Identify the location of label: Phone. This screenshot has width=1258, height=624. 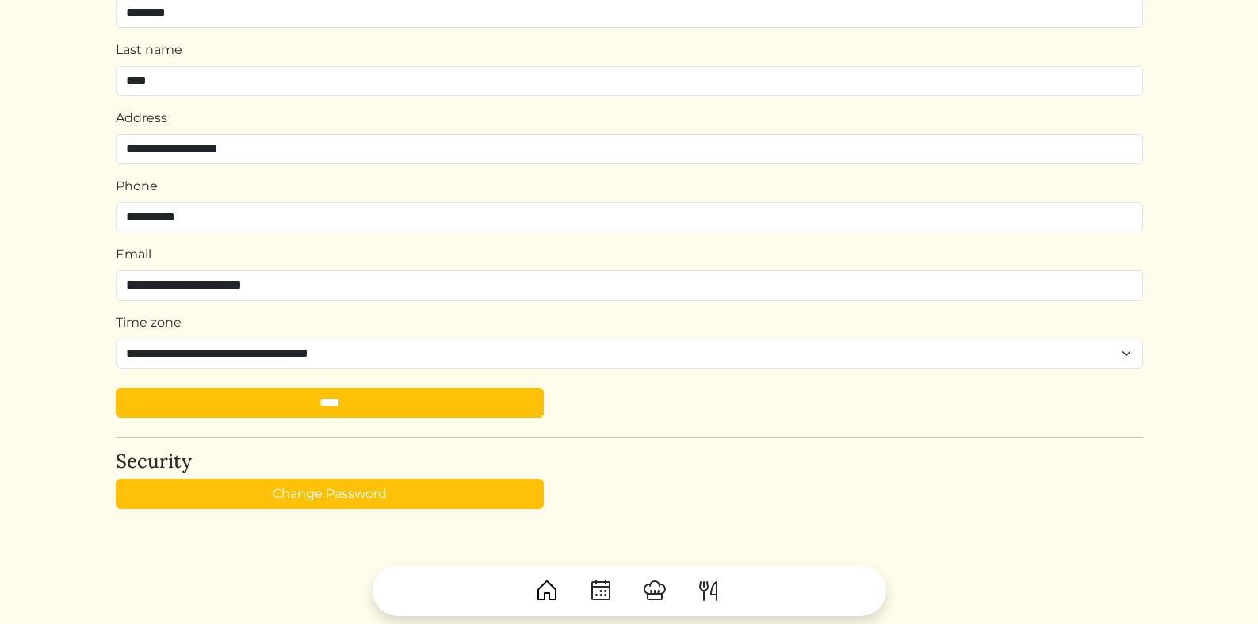
(136, 186).